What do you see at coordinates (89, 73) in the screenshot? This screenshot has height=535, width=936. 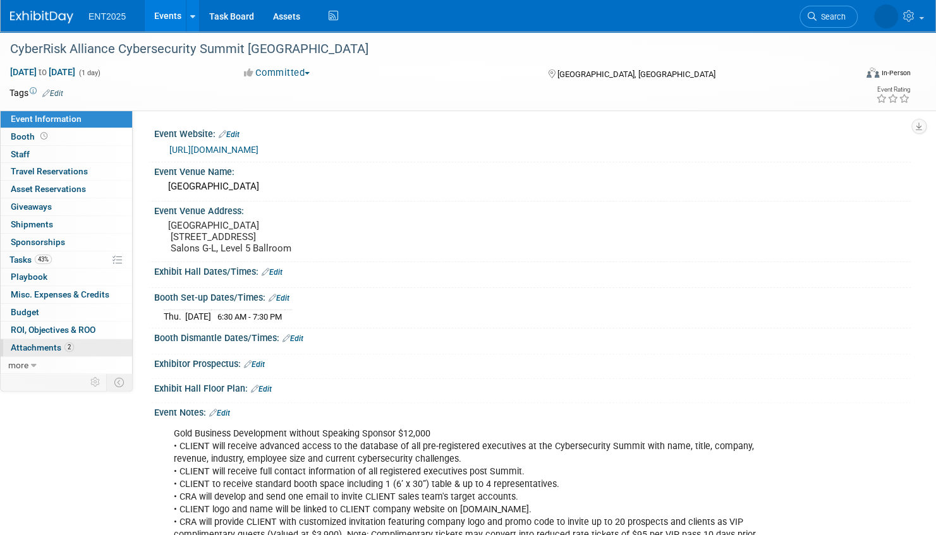 I see `span: (1 day)` at bounding box center [89, 73].